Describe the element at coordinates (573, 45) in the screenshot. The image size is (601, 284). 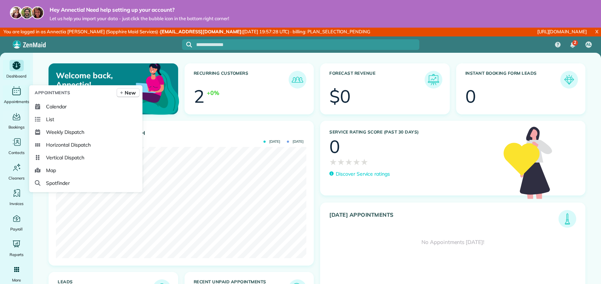
I see `div: 2 unread notifications` at that location.